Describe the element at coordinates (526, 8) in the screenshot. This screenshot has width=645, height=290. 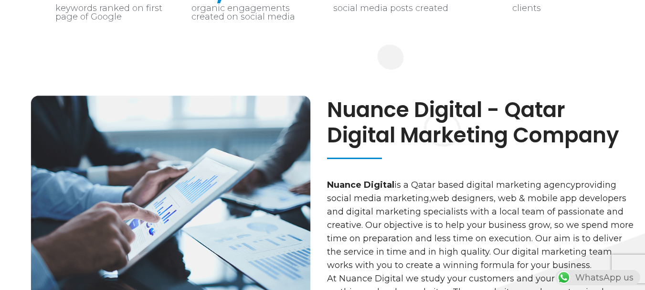
I see `div: clients` at that location.